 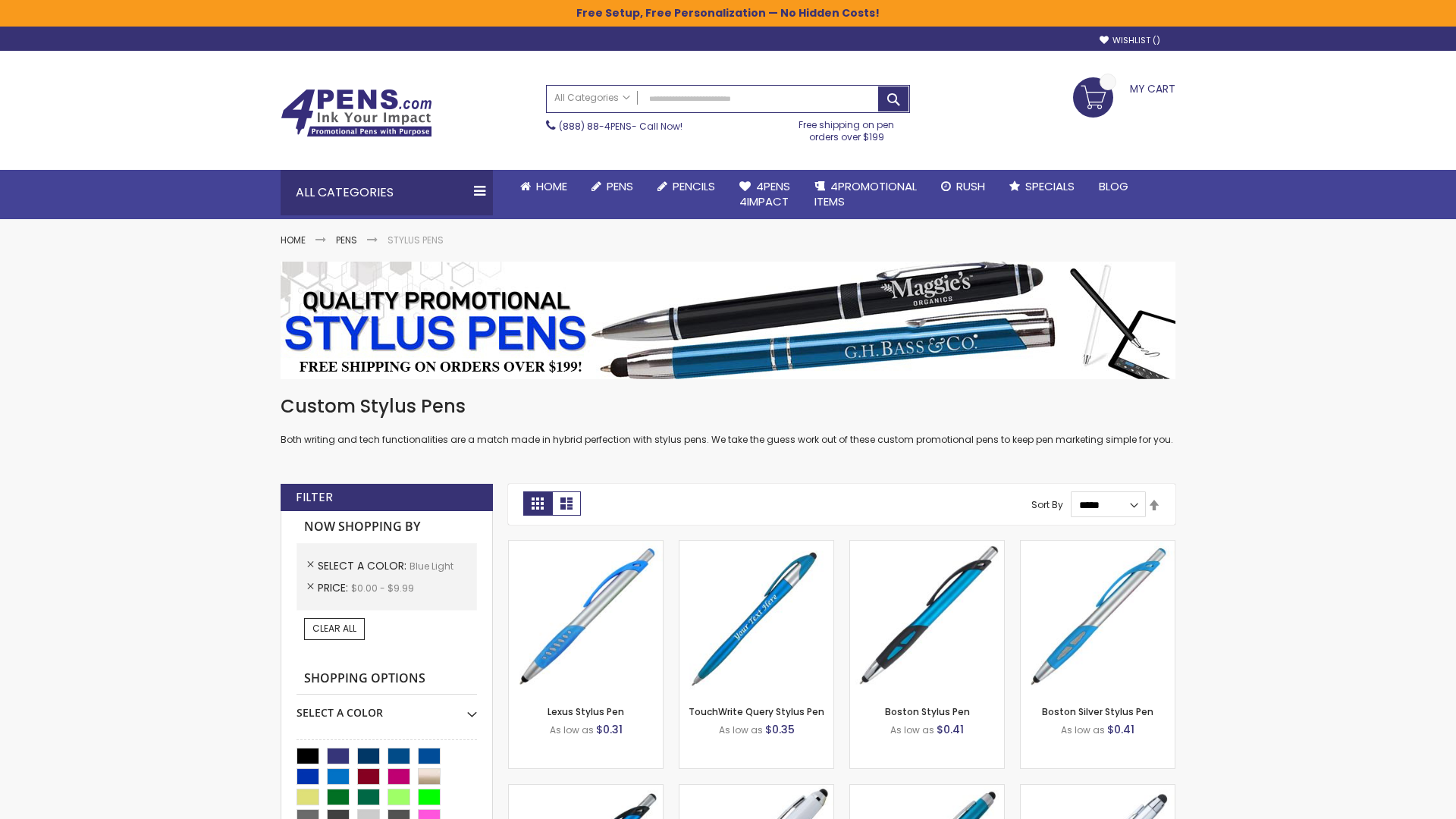 I want to click on div: All Categories, so click(x=387, y=192).